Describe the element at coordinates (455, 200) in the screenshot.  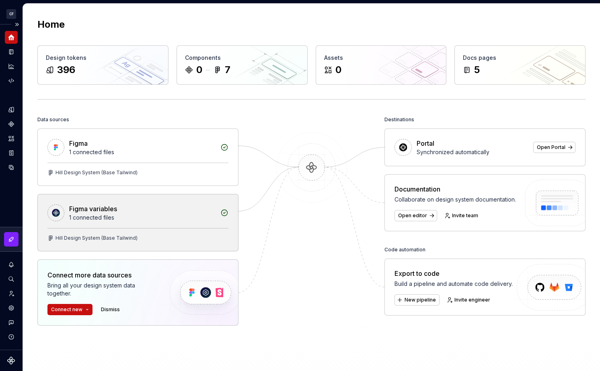
I see `div: Collaborate on design system documentation.` at that location.